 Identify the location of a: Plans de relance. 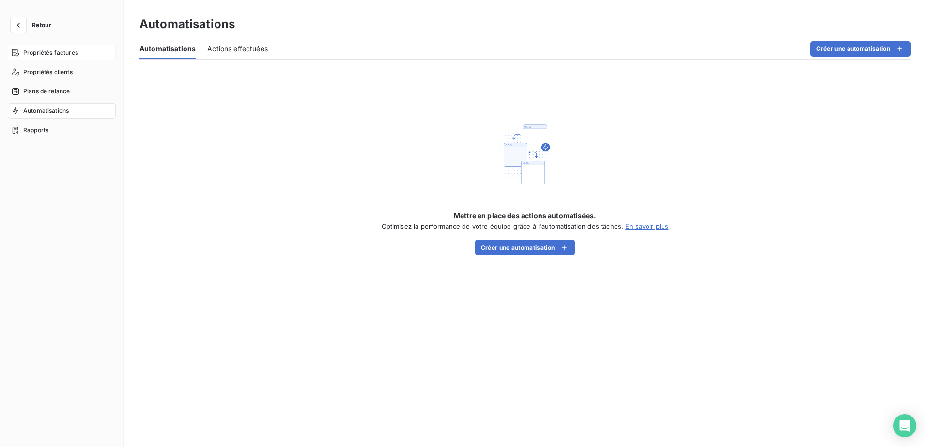
(62, 92).